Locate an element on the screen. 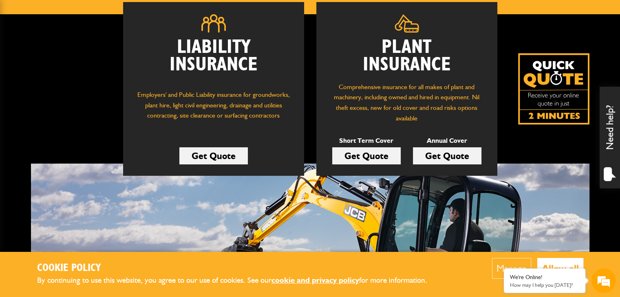 This screenshot has width=620, height=297. p: Annual Cover is located at coordinates (447, 141).